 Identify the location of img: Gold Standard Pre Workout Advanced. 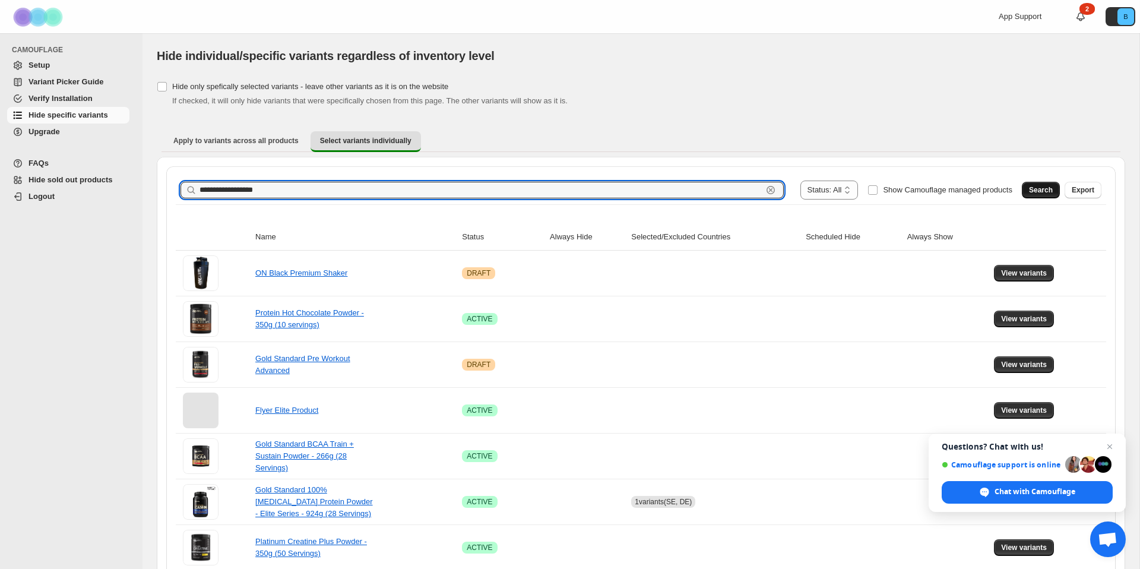
(201, 364).